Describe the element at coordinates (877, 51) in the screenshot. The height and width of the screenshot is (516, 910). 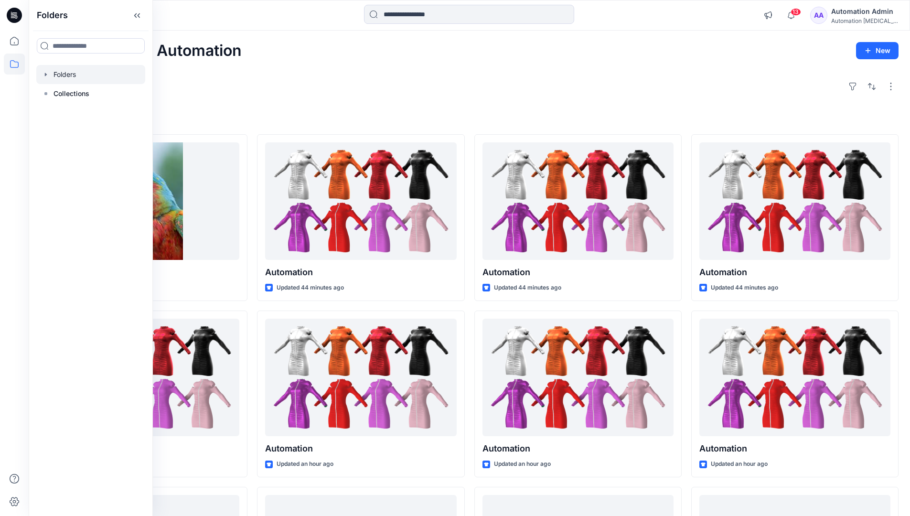
I see `button: New` at that location.